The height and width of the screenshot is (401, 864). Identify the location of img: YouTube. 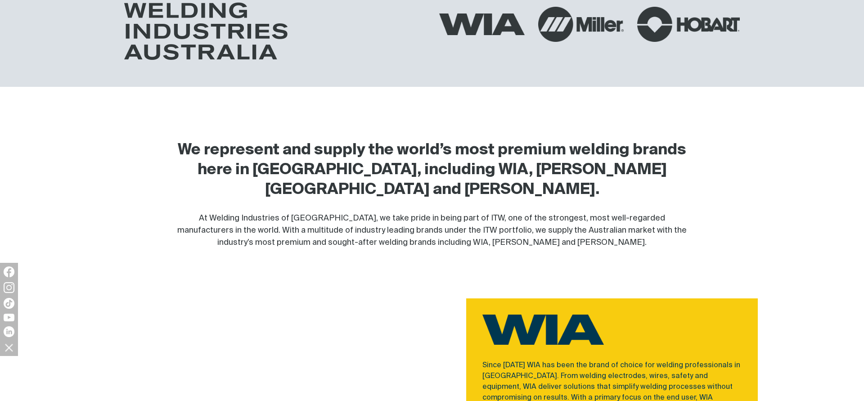
(9, 317).